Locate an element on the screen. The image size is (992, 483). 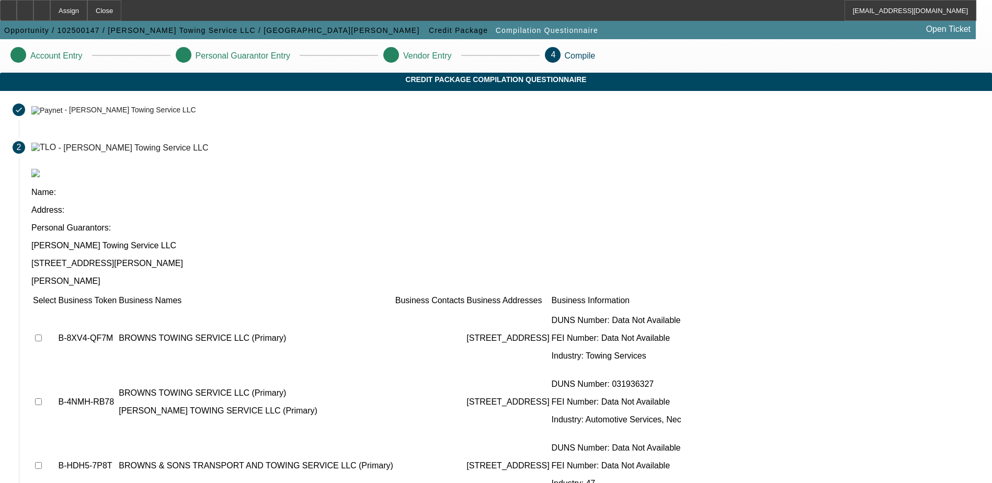
td: Business Contacts is located at coordinates (430, 301).